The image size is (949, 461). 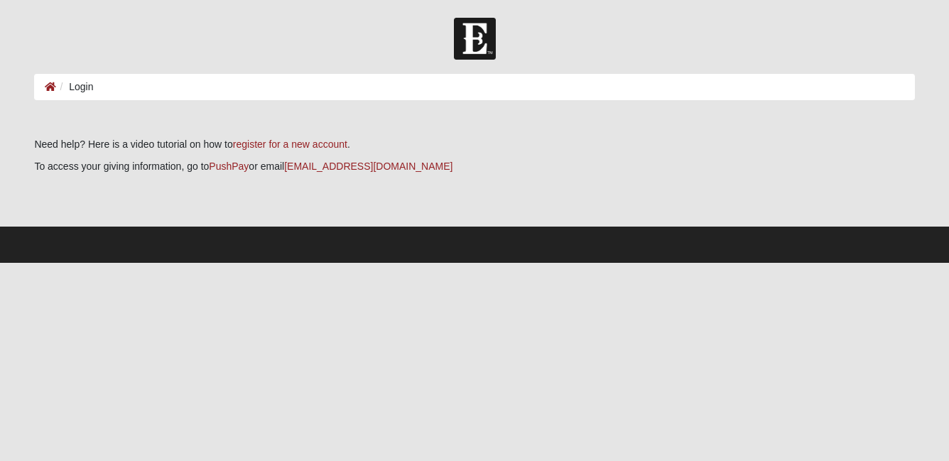 I want to click on li: Login, so click(x=75, y=87).